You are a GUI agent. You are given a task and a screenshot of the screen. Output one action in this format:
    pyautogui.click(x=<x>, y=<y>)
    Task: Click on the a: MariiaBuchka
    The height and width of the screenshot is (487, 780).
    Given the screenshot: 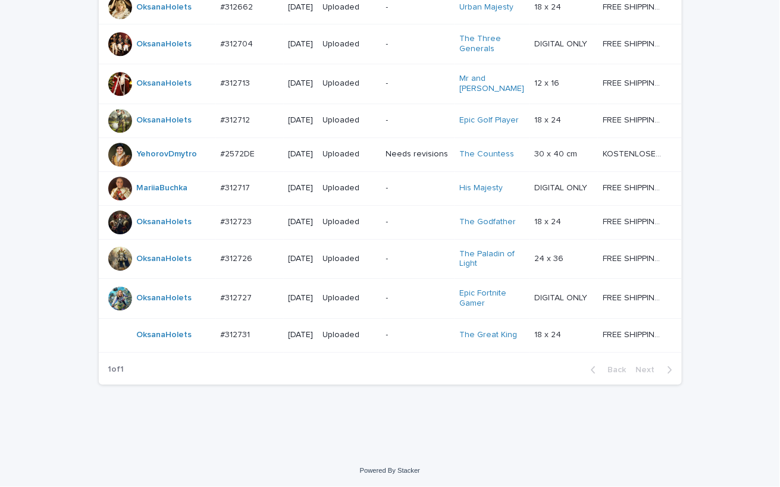 What is the action you would take?
    pyautogui.click(x=162, y=188)
    